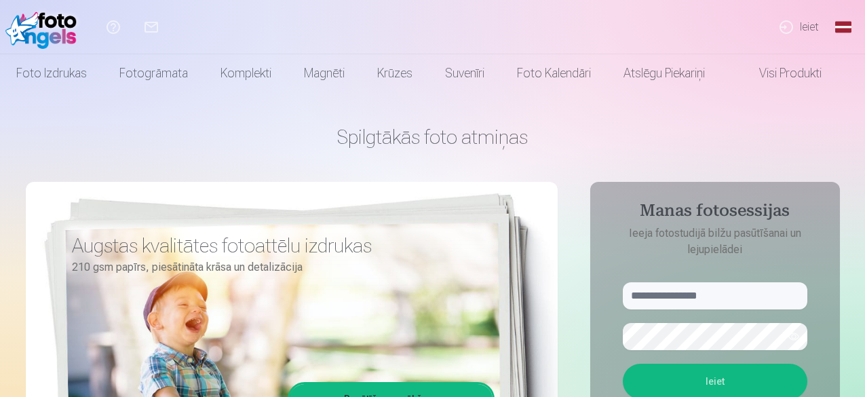  What do you see at coordinates (715, 241) in the screenshot?
I see `p: Ieeja fotostudijā bilžu pasūtīšanai un lejupielādei` at bounding box center [715, 241].